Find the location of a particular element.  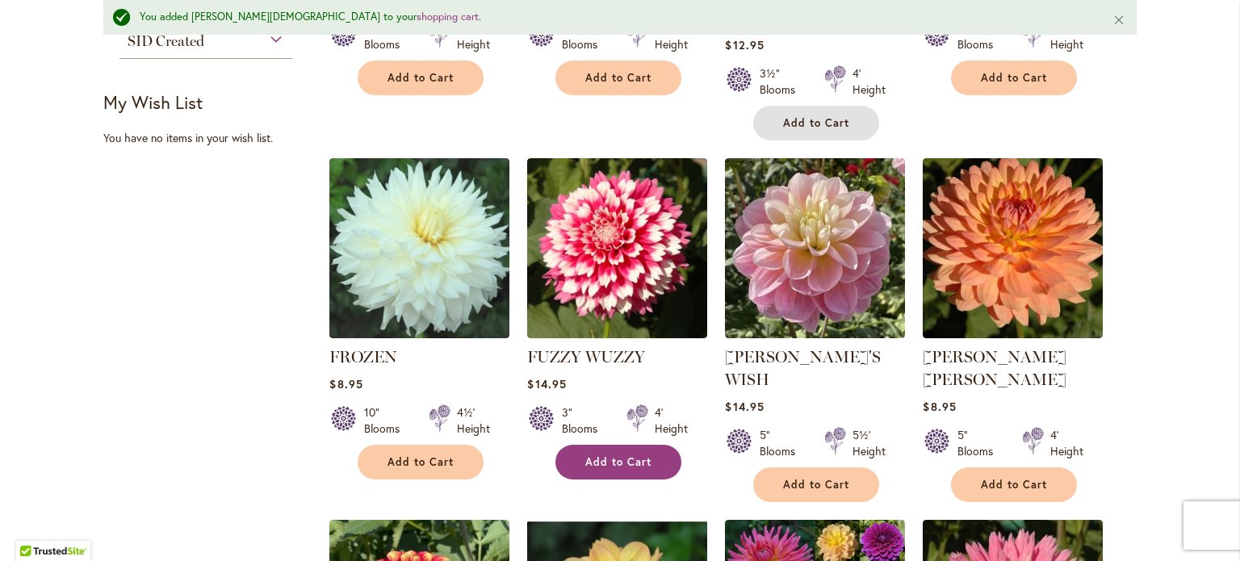

div: 10" Blooms is located at coordinates (387, 421).